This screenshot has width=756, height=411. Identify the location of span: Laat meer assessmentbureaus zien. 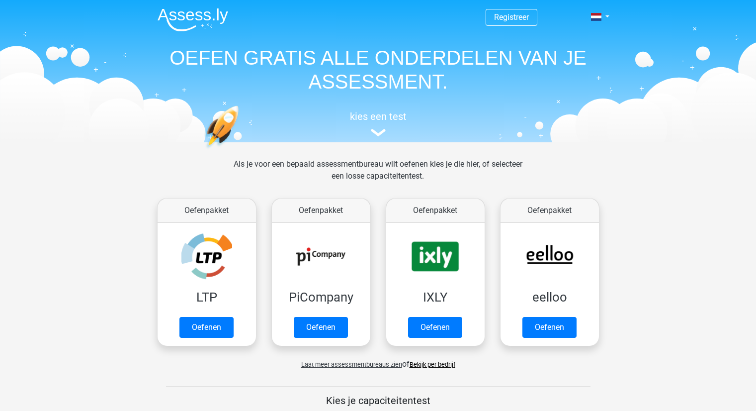
(352, 364).